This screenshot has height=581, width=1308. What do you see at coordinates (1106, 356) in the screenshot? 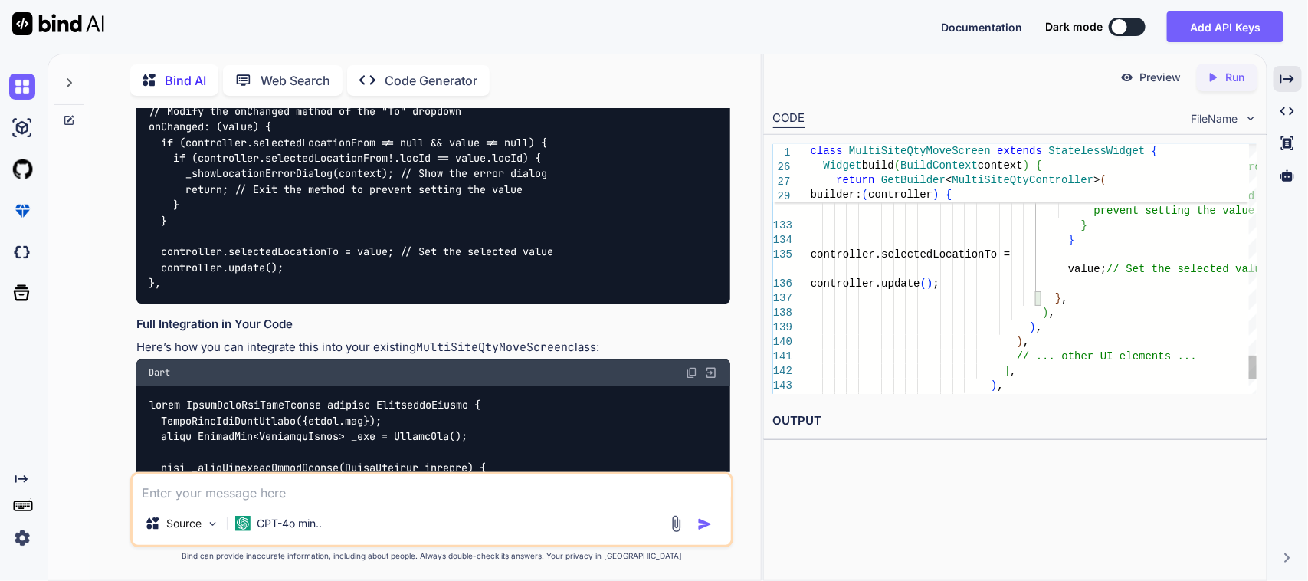
I see `span: // ... other UI elements ...` at bounding box center [1106, 356].